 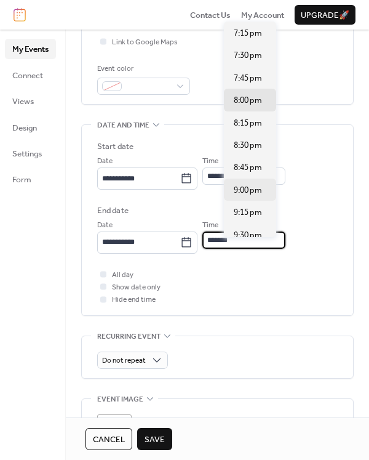 What do you see at coordinates (20, 15) in the screenshot?
I see `img: logo` at bounding box center [20, 15].